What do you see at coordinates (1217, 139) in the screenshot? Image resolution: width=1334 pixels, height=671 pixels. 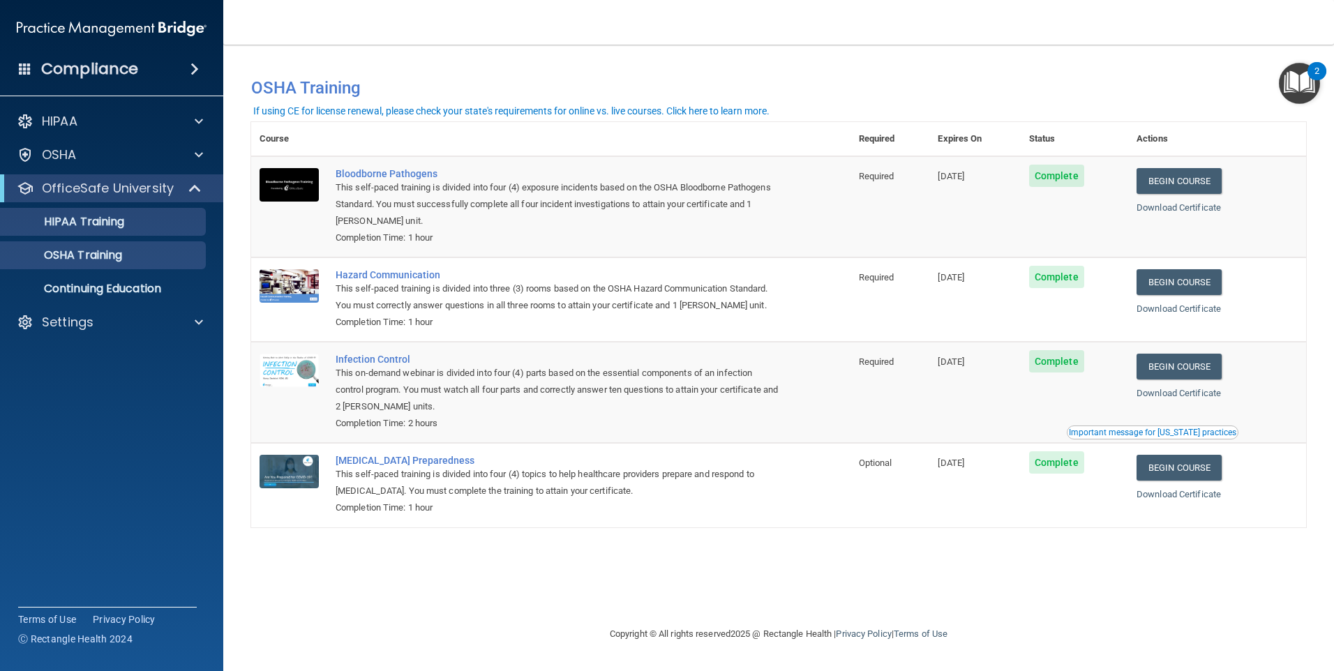 I see `th: Actions` at bounding box center [1217, 139].